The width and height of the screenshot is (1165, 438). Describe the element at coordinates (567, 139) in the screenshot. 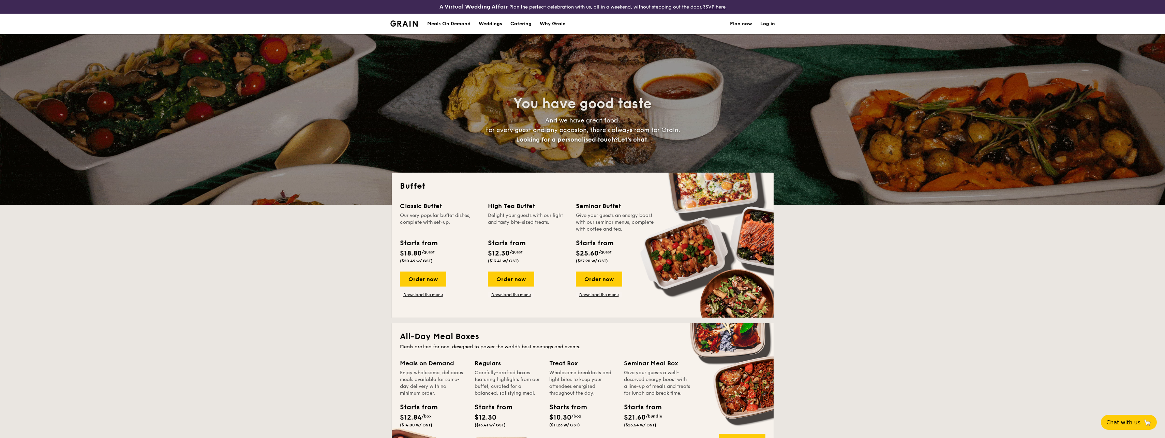

I see `span: Looking for a personalised touch?` at that location.